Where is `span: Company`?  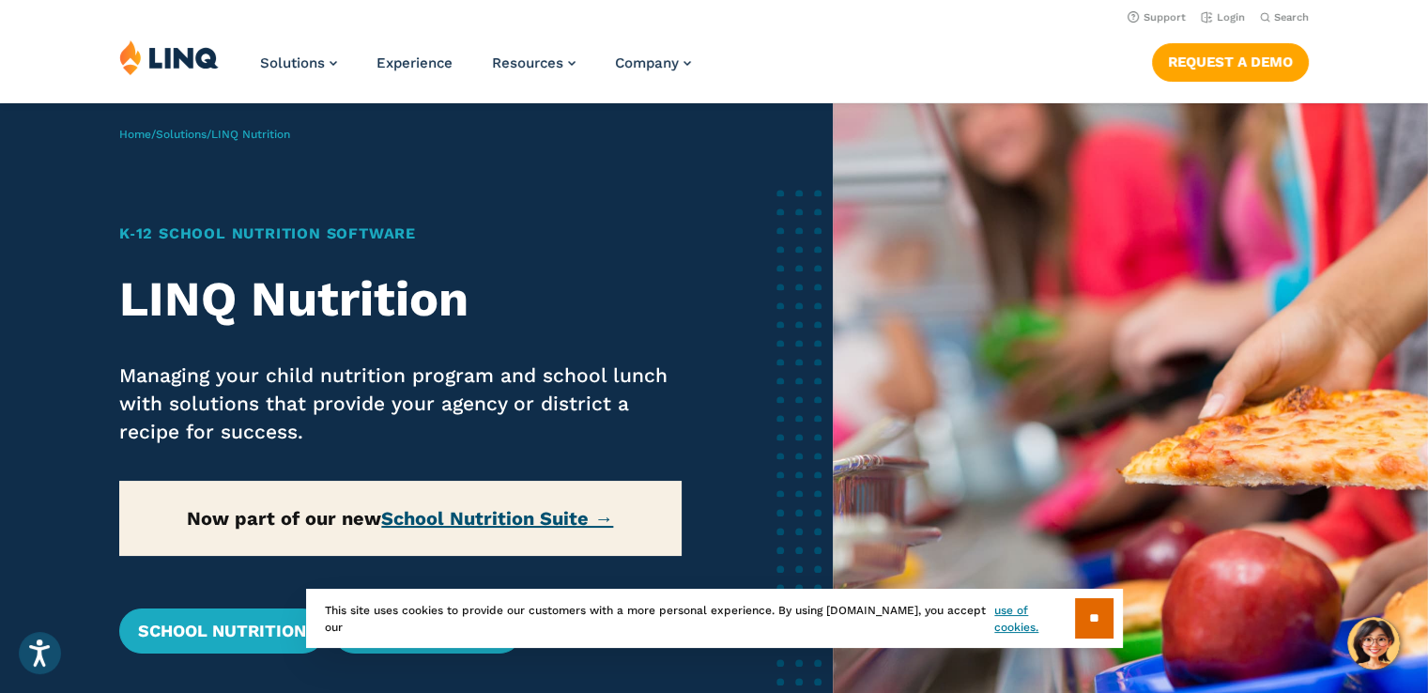 span: Company is located at coordinates (647, 63).